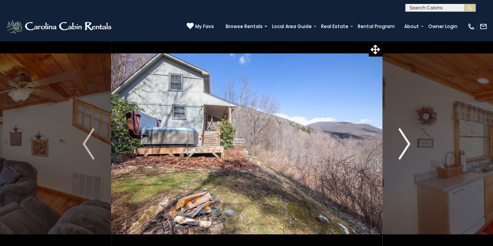  I want to click on img: mail-regular-white.png, so click(483, 26).